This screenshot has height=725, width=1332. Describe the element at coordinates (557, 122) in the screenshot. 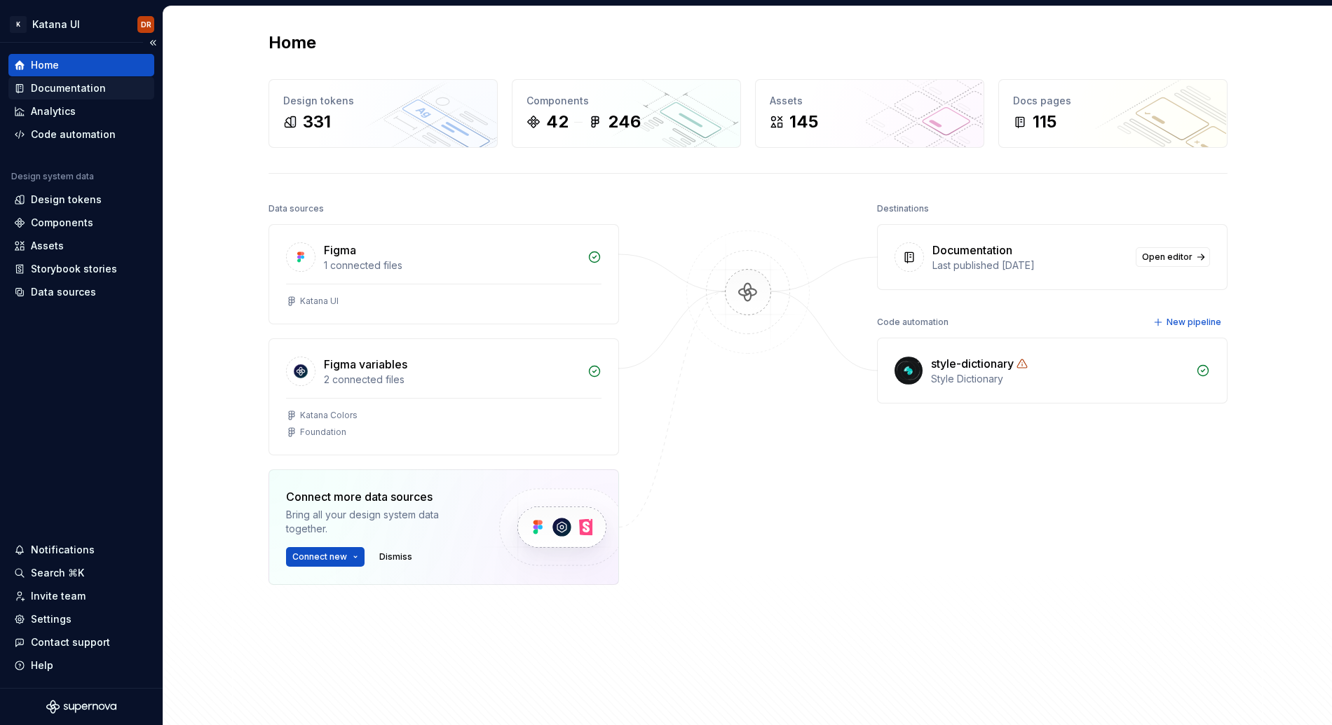

I see `div: 42` at that location.